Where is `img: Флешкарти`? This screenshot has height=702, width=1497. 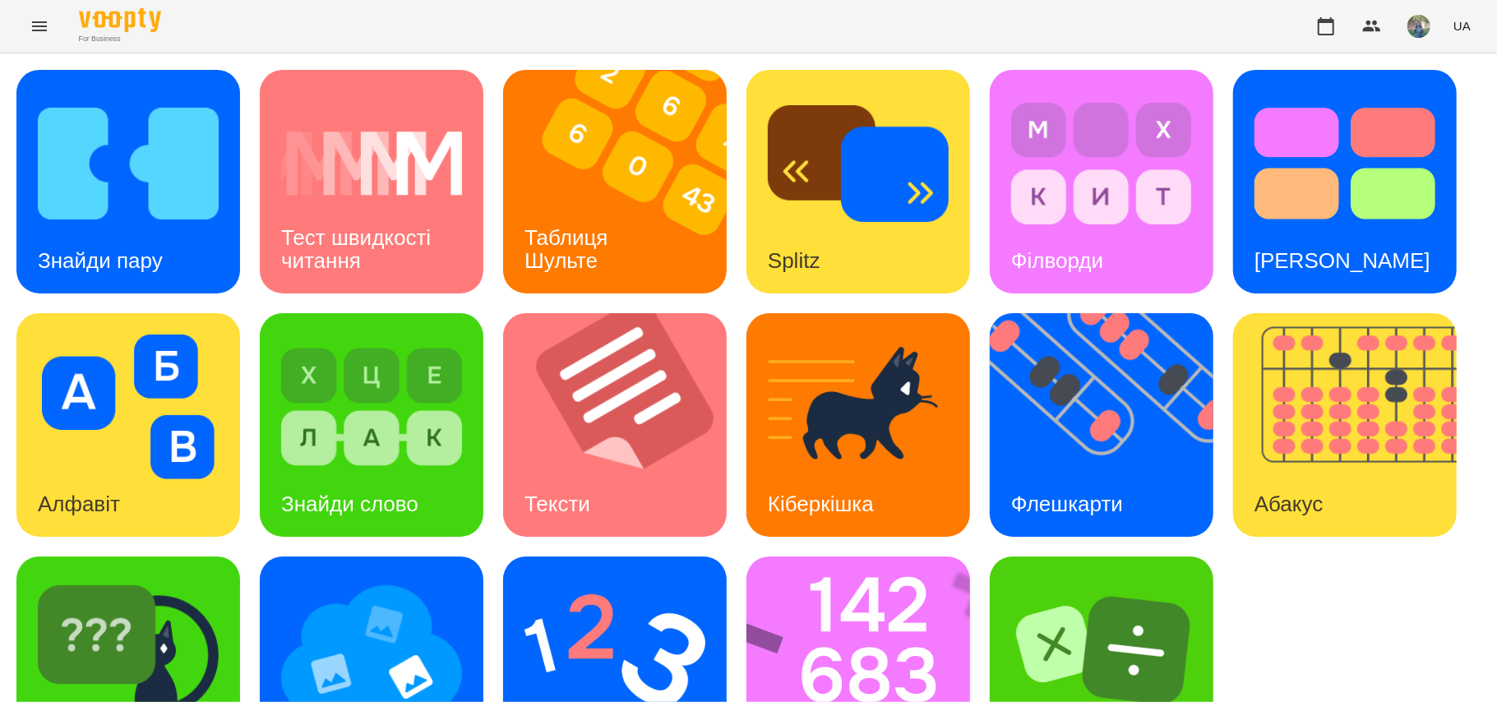
img: Флешкарти is located at coordinates (1112, 425).